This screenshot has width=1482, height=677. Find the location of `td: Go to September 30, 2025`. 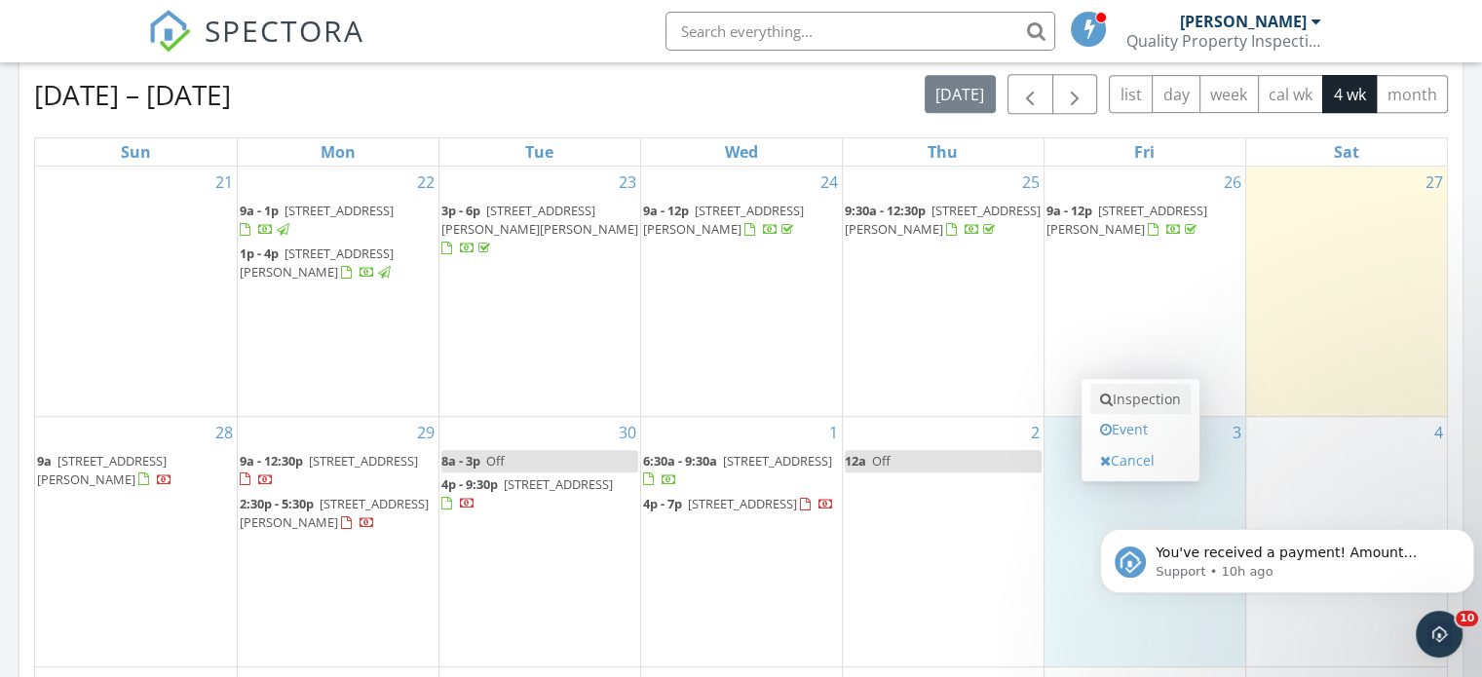

td: Go to September 30, 2025 is located at coordinates (539, 541).